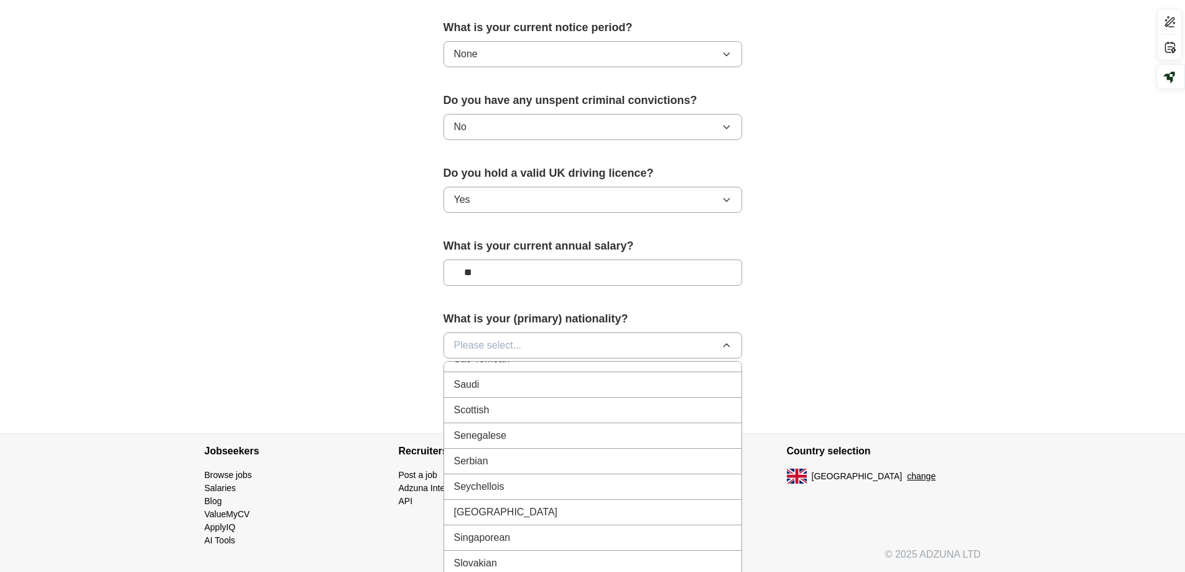  I want to click on span: Please select..., so click(488, 345).